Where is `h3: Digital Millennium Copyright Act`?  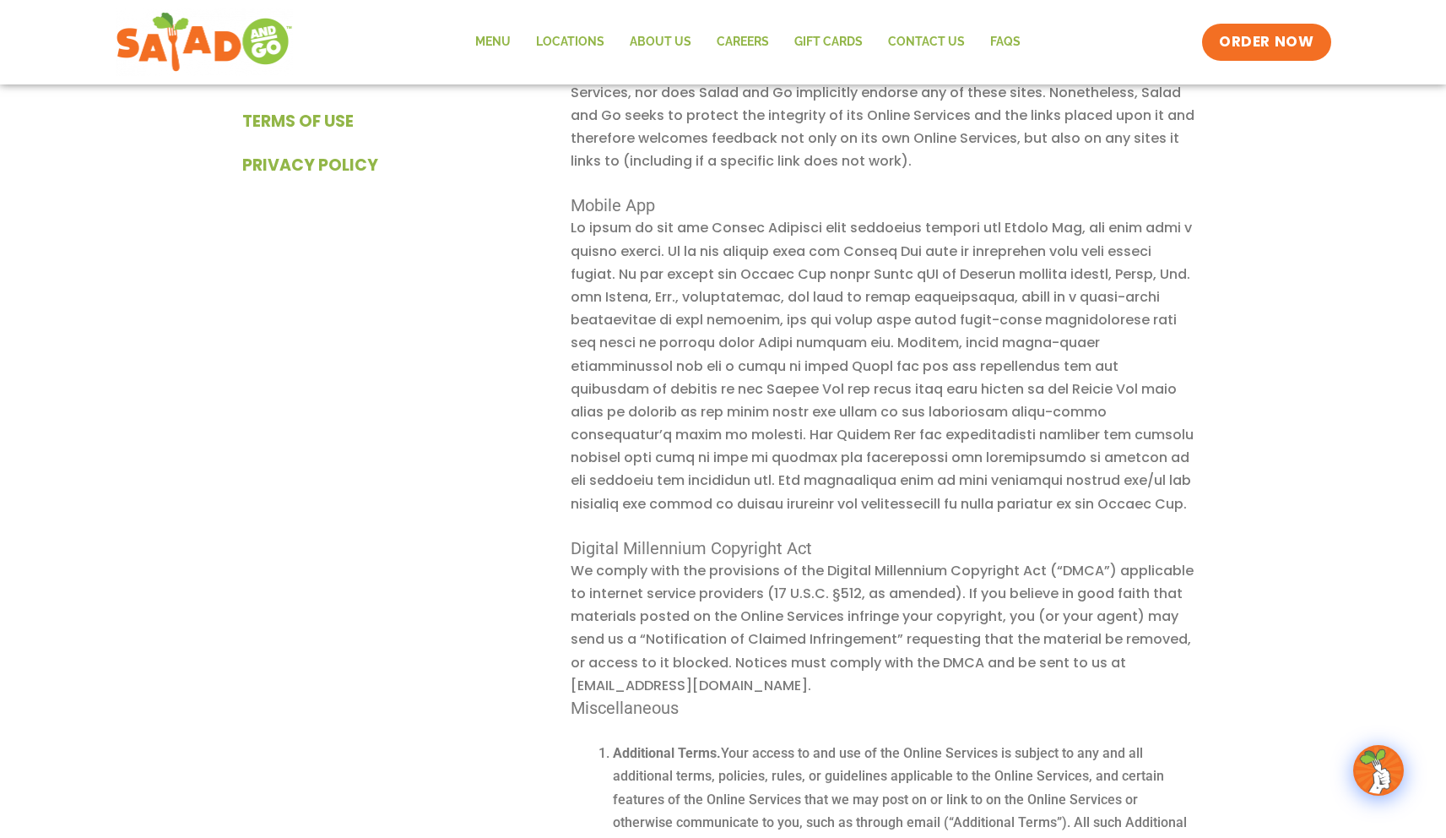 h3: Digital Millennium Copyright Act is located at coordinates (883, 548).